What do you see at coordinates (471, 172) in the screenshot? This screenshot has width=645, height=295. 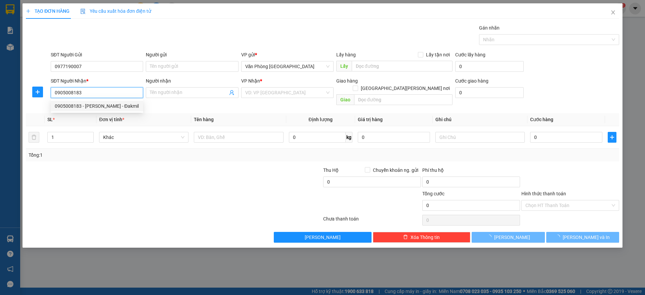 I see `div: Phí thu hộ` at bounding box center [471, 172].